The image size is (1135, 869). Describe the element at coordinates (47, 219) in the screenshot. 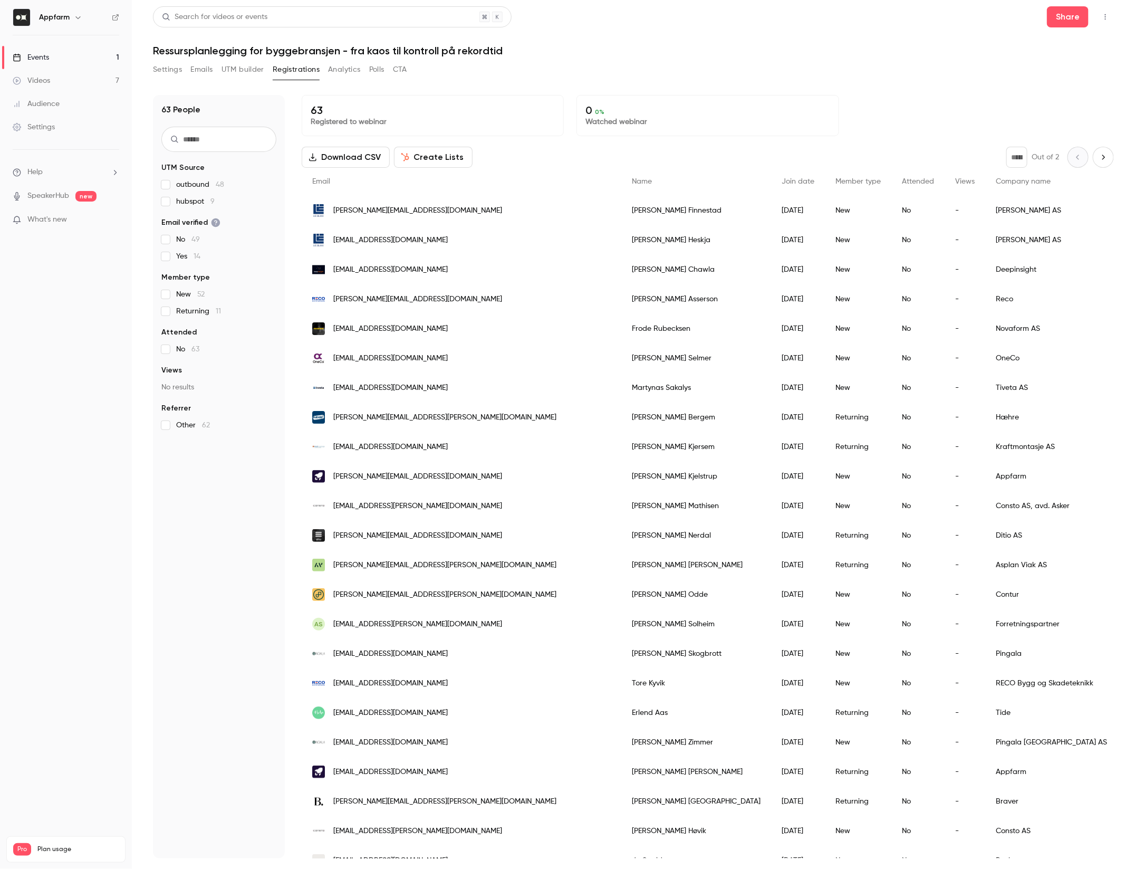

I see `span: What's new` at that location.